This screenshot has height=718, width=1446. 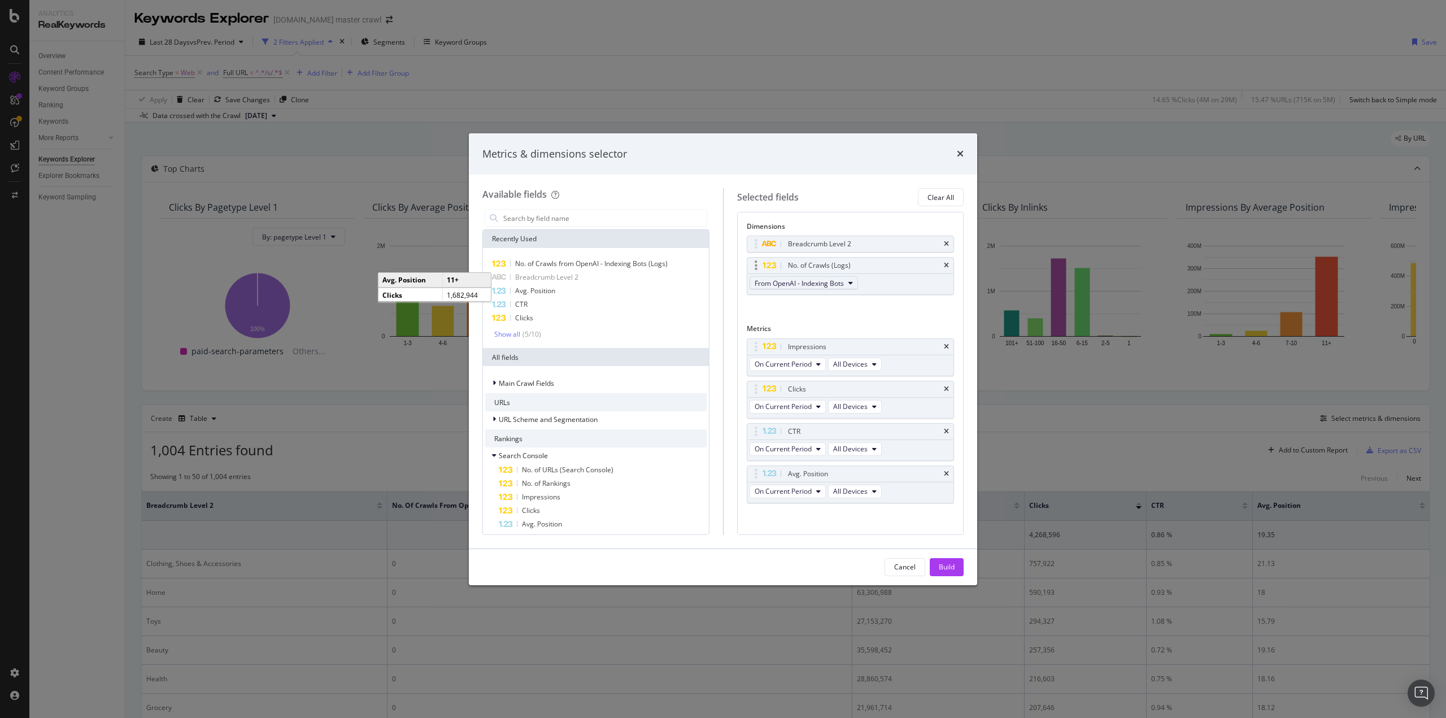 I want to click on div: Dimensions, so click(x=851, y=228).